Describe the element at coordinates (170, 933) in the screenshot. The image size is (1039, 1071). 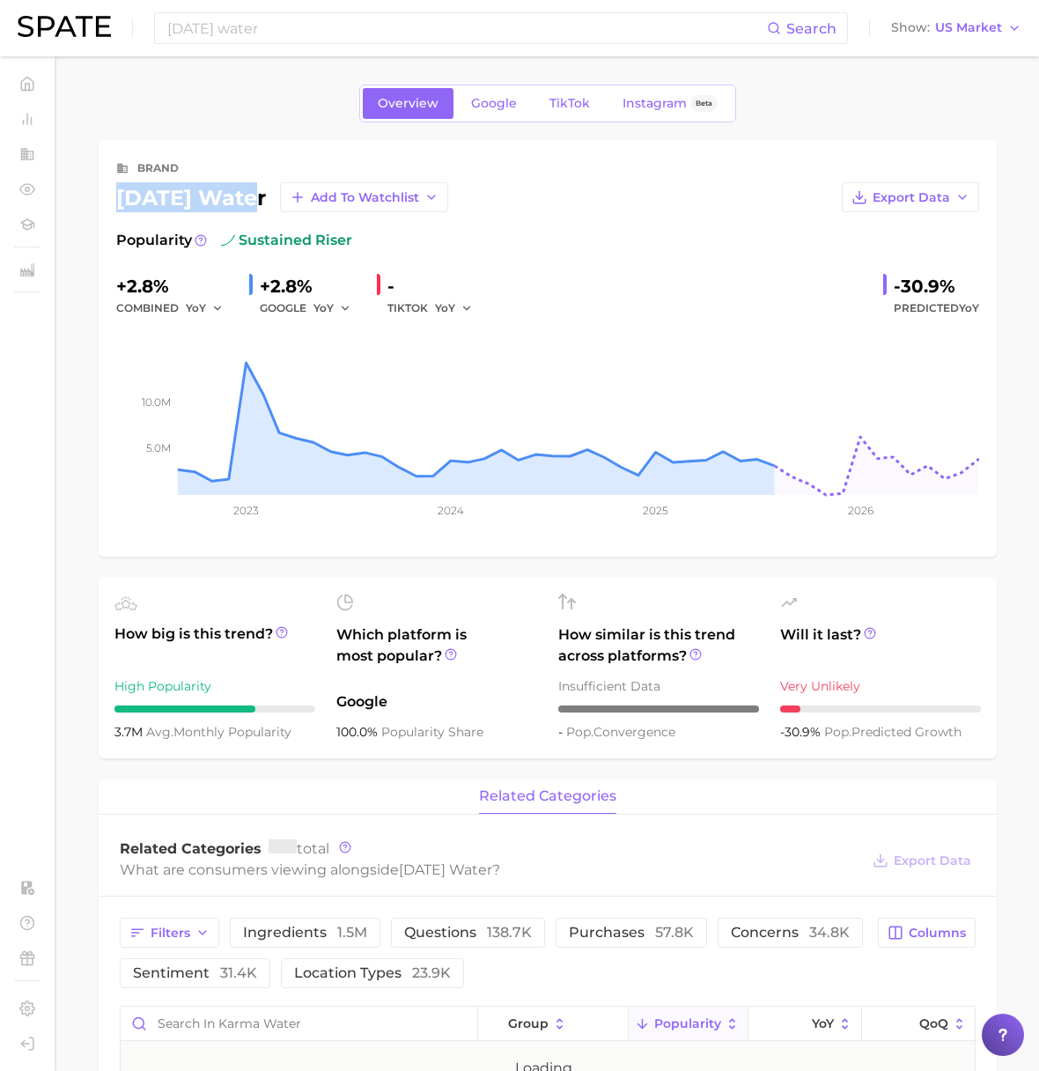
I see `span: Filters` at that location.